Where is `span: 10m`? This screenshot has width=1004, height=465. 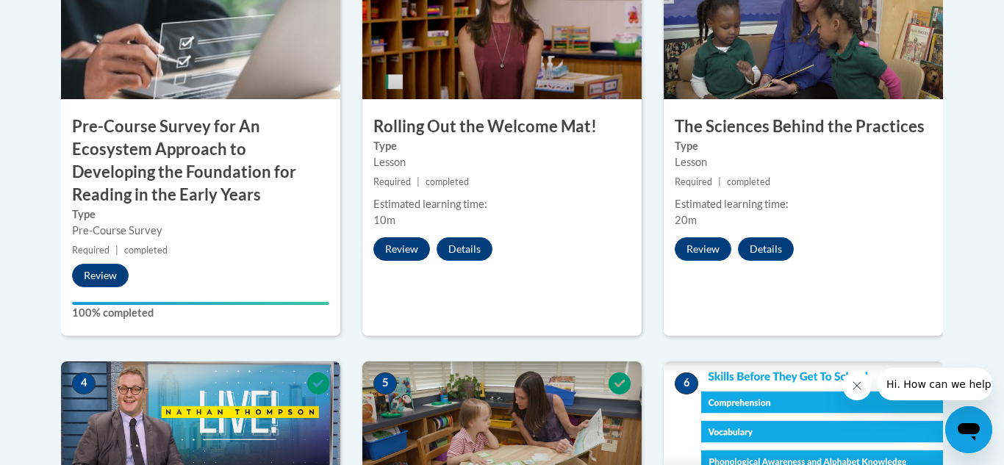
span: 10m is located at coordinates (384, 220).